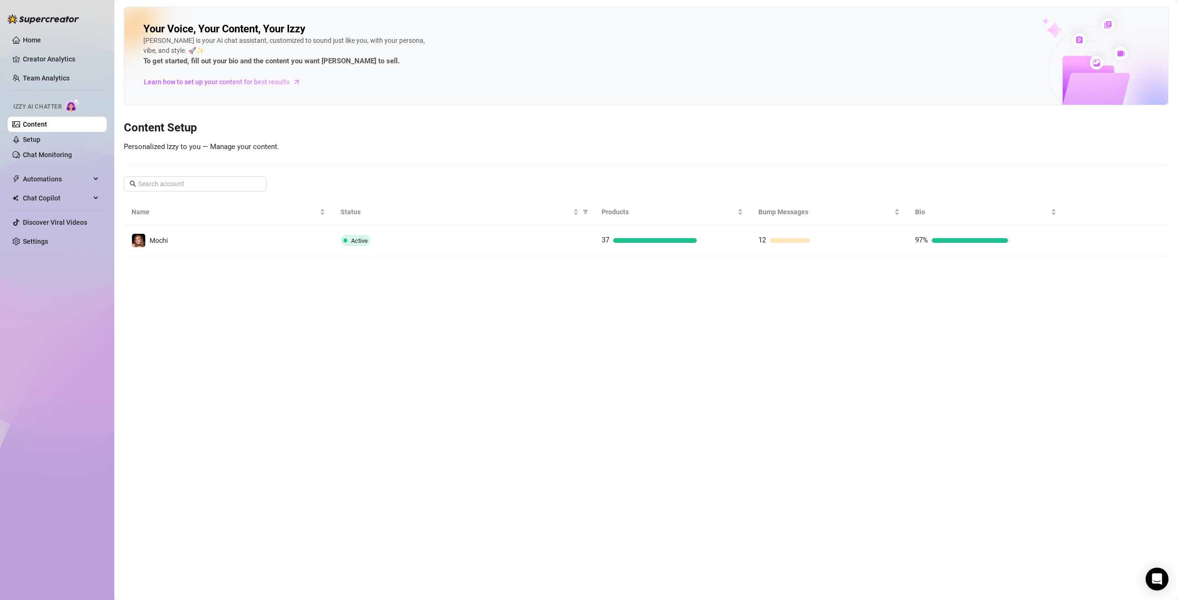 The height and width of the screenshot is (600, 1178). What do you see at coordinates (762, 240) in the screenshot?
I see `span: 12` at bounding box center [762, 240].